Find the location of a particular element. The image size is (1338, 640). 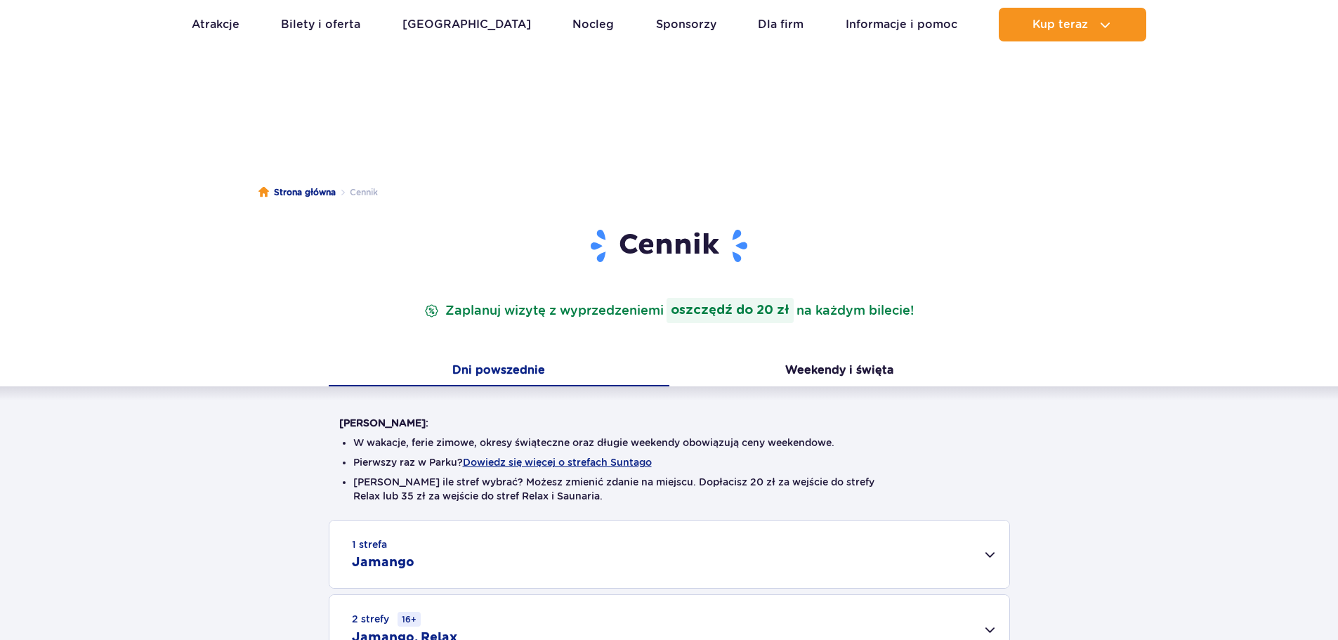

h1: Cennik is located at coordinates (670, 246).